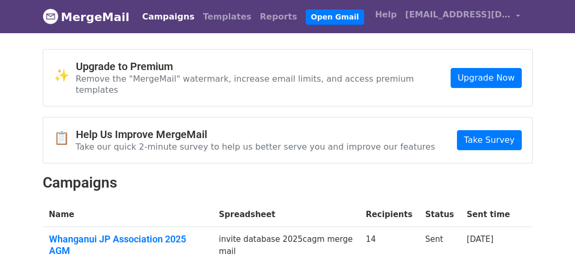  I want to click on a: Upgrade Now, so click(486, 78).